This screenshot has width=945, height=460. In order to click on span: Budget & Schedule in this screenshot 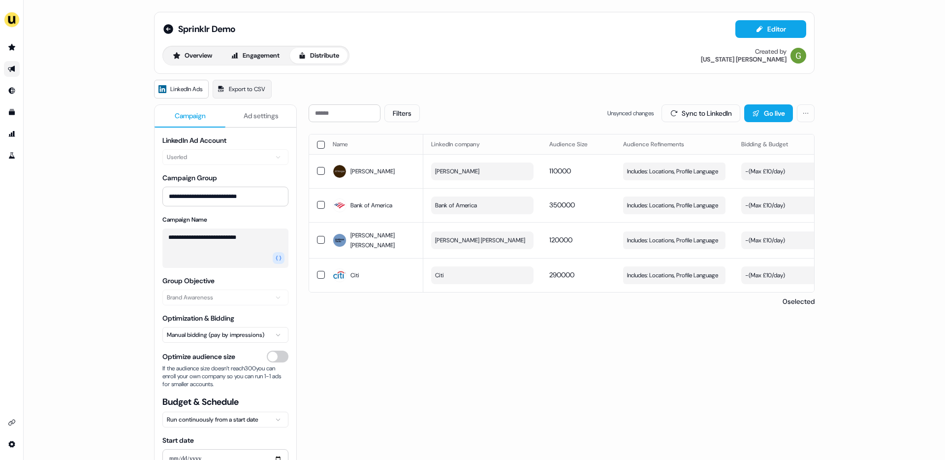, I will do `click(226, 402)`.